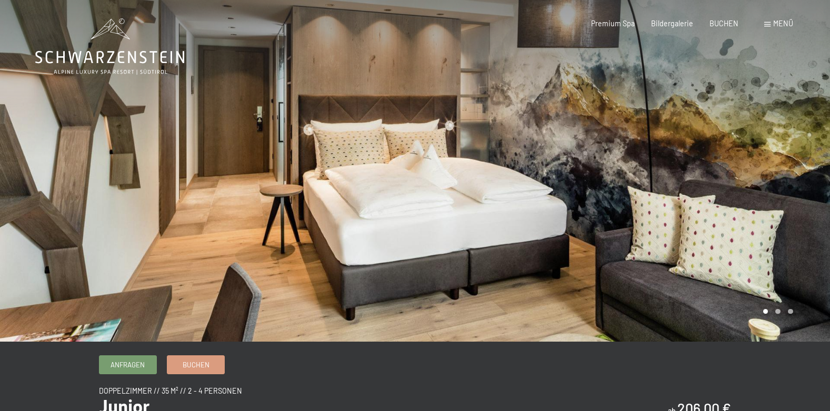  Describe the element at coordinates (672, 23) in the screenshot. I see `a: Bildergalerie` at that location.